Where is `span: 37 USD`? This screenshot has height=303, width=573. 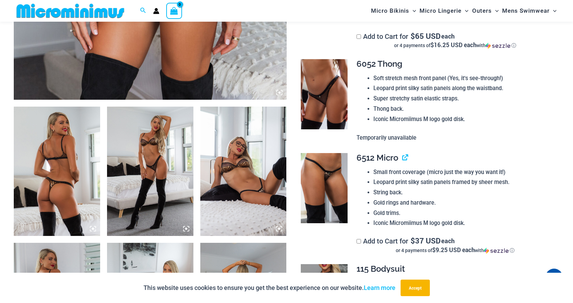 span: 37 USD is located at coordinates (425, 241).